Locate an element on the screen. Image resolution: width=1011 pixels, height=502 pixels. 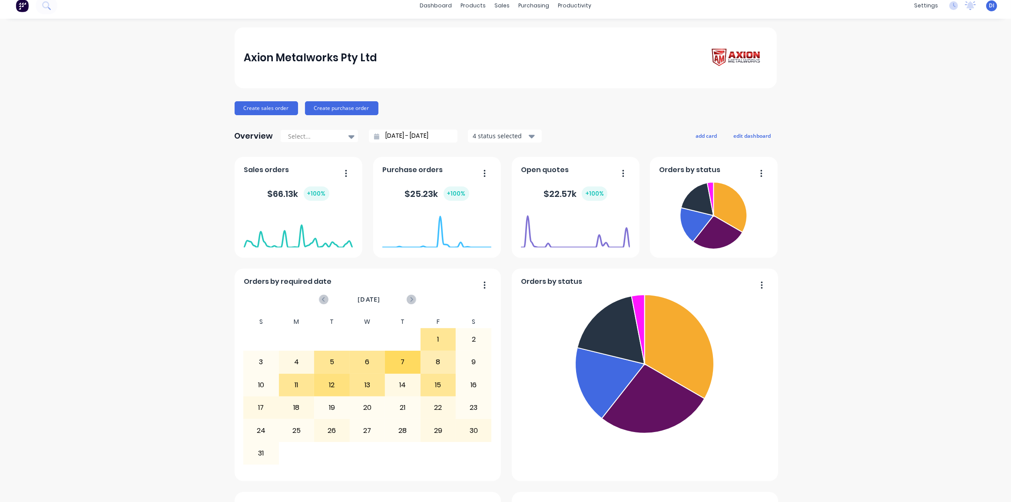
div: $ 66.13k is located at coordinates (298, 193).